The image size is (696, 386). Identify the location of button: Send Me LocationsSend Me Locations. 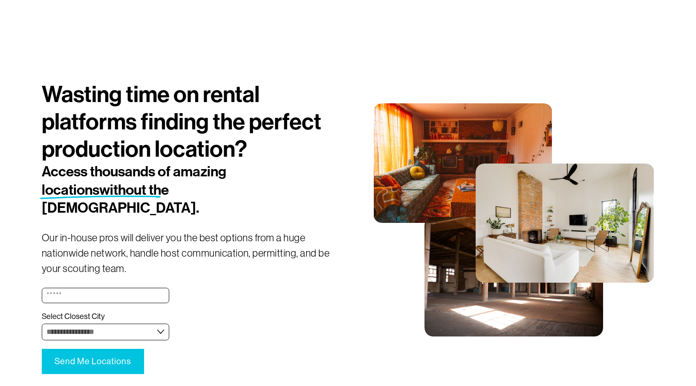
(93, 361).